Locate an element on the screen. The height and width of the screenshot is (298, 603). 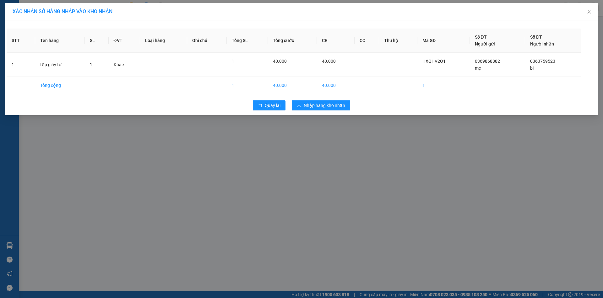
button: downloadNhập hàng kho nhận is located at coordinates (321, 106).